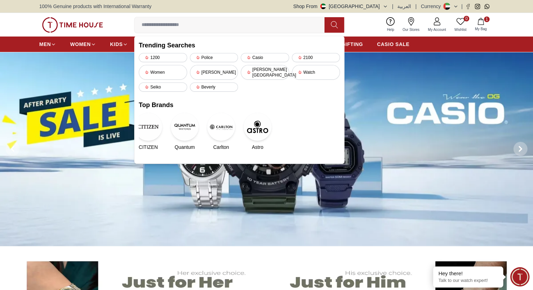 This screenshot has width=533, height=290. What do you see at coordinates (221, 131) in the screenshot?
I see `a: CarltonCarlton` at bounding box center [221, 131].